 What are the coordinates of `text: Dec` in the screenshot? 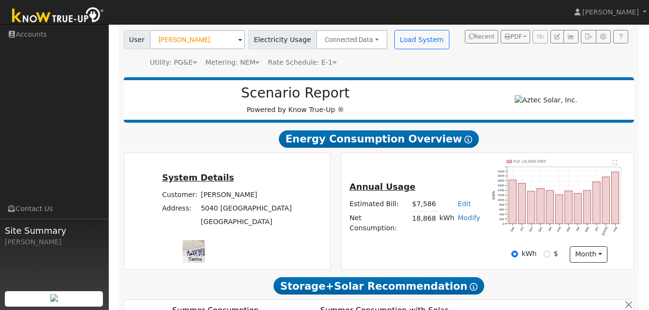 It's located at (540, 229).